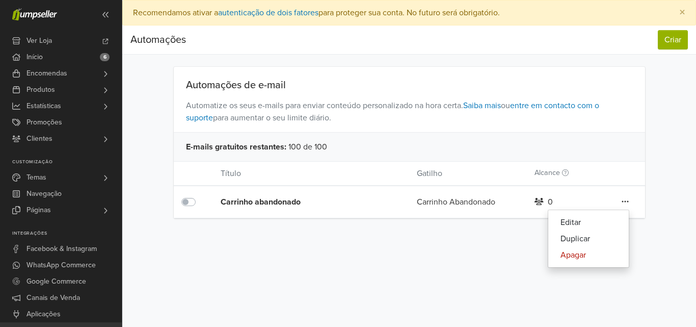 The height and width of the screenshot is (327, 696). Describe the element at coordinates (41, 90) in the screenshot. I see `span: Produtos` at that location.